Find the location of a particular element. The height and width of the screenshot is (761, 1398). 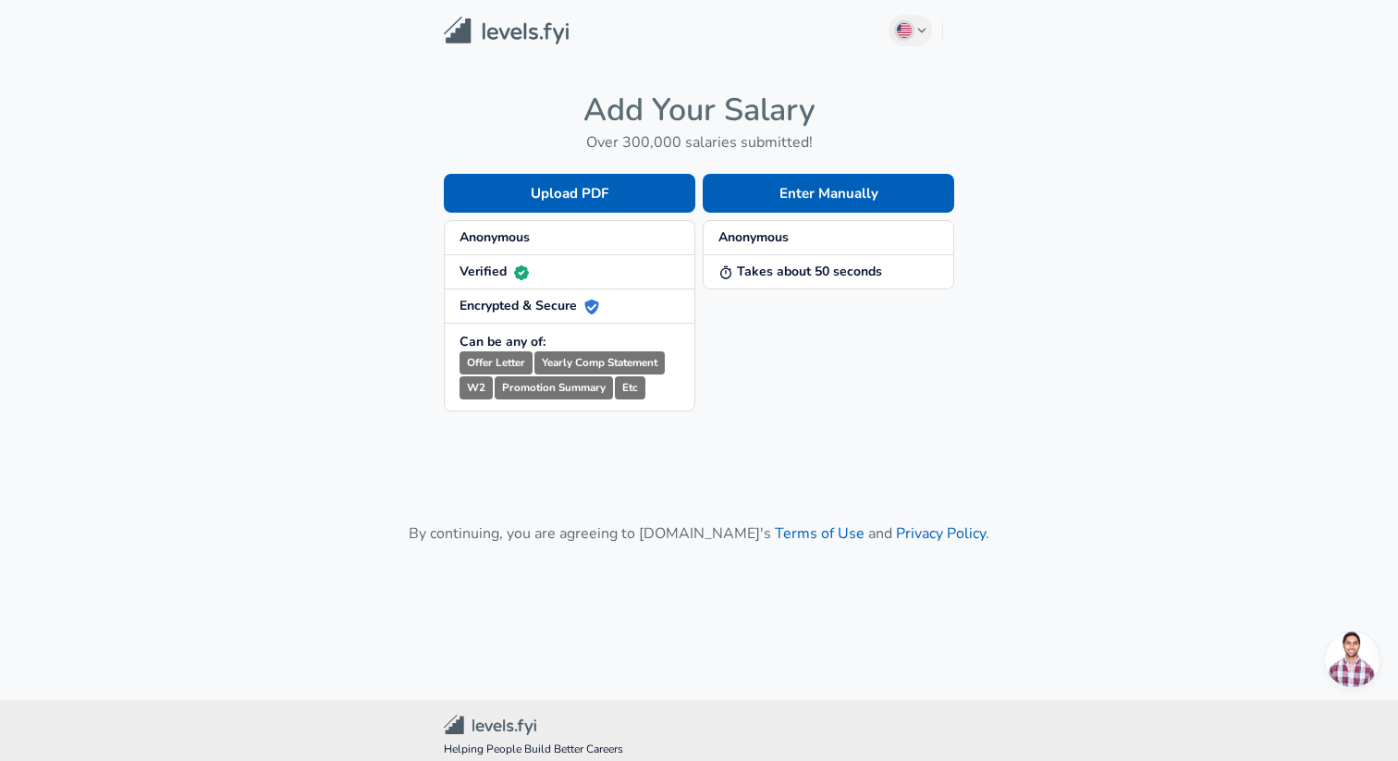

a: Privacy Policy is located at coordinates (941, 534).